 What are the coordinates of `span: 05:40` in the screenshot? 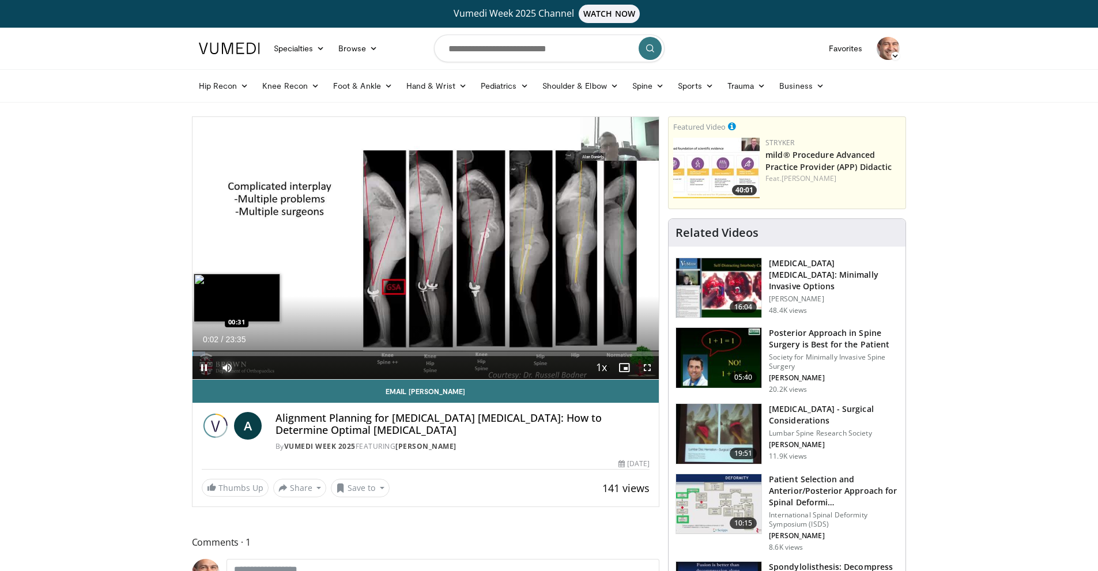 It's located at (743, 377).